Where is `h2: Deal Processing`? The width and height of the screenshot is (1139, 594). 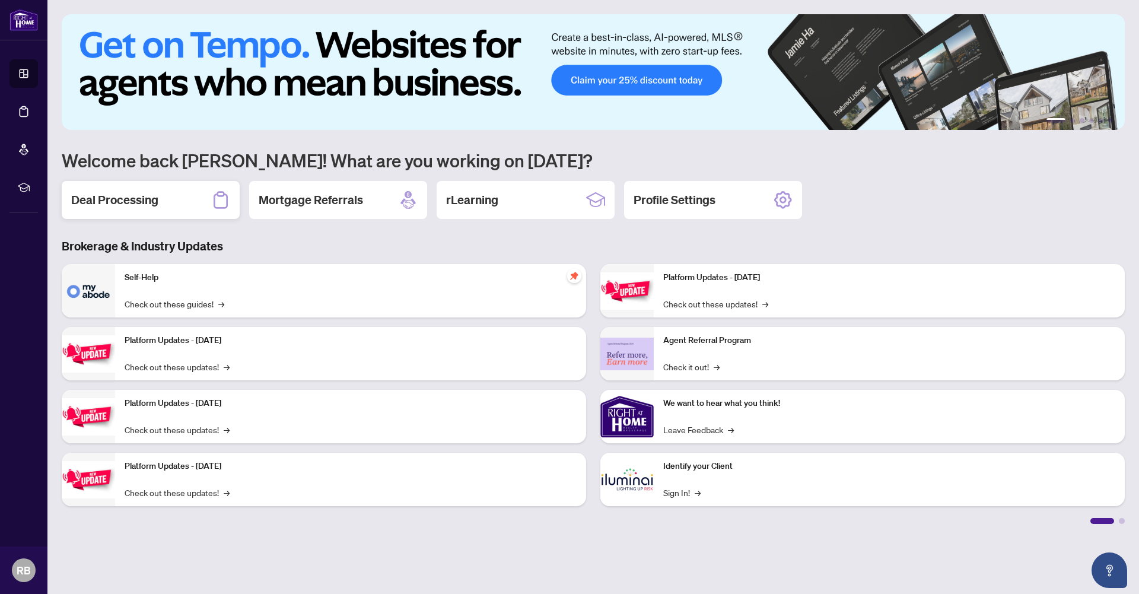 h2: Deal Processing is located at coordinates (114, 200).